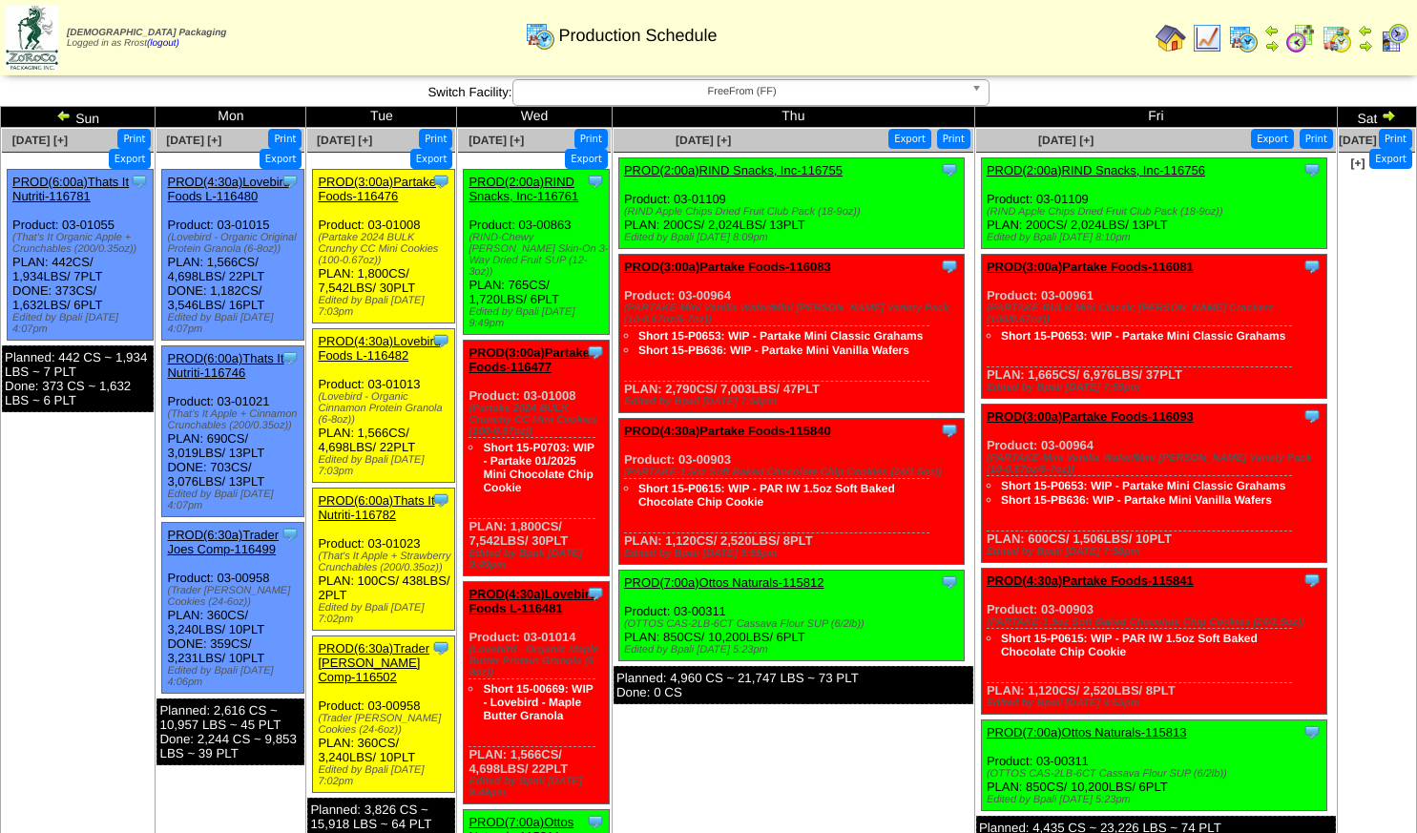 This screenshot has width=1417, height=833. What do you see at coordinates (222, 542) in the screenshot?
I see `a: PROD(6:30a)Trader Joes Comp-116499` at bounding box center [222, 542].